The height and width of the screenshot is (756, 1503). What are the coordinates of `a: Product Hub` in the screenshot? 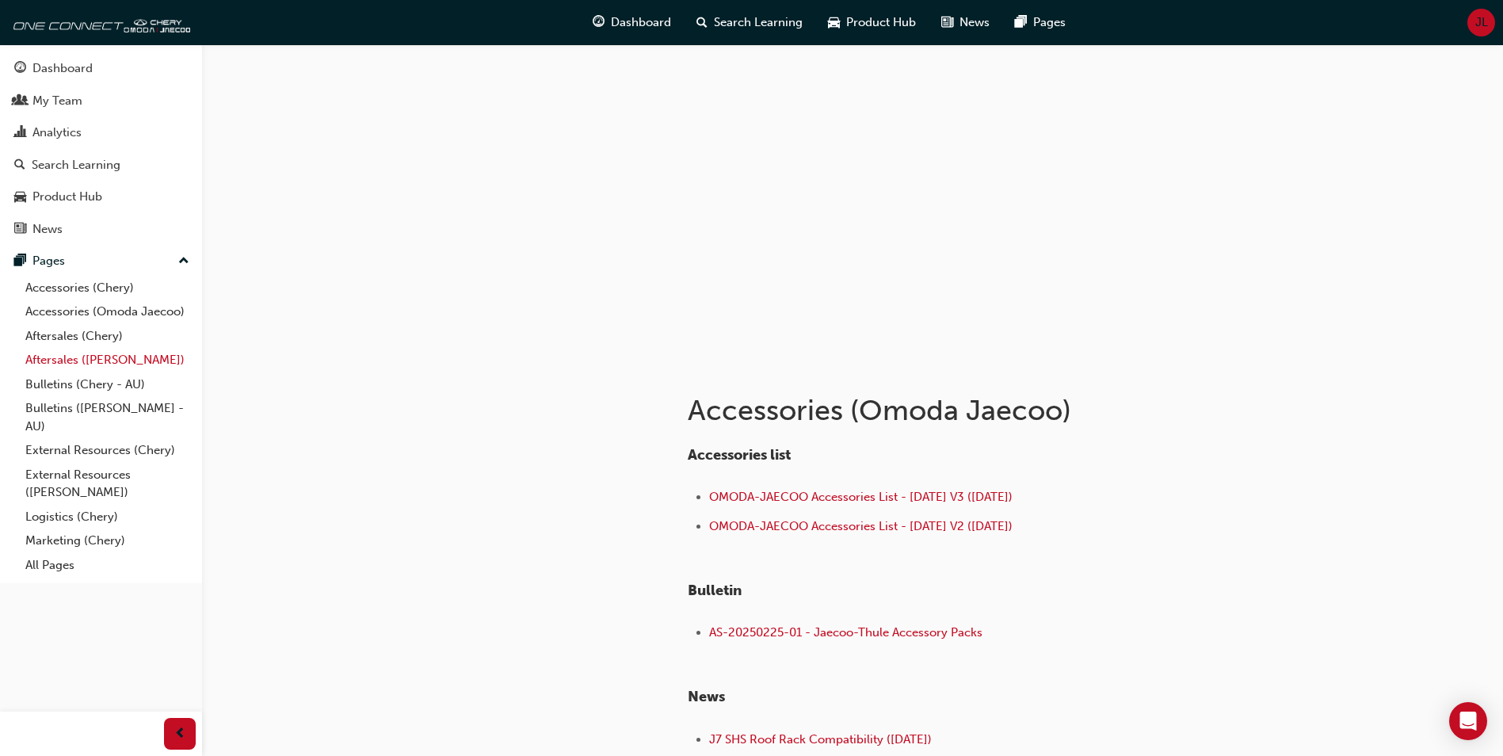 It's located at (101, 197).